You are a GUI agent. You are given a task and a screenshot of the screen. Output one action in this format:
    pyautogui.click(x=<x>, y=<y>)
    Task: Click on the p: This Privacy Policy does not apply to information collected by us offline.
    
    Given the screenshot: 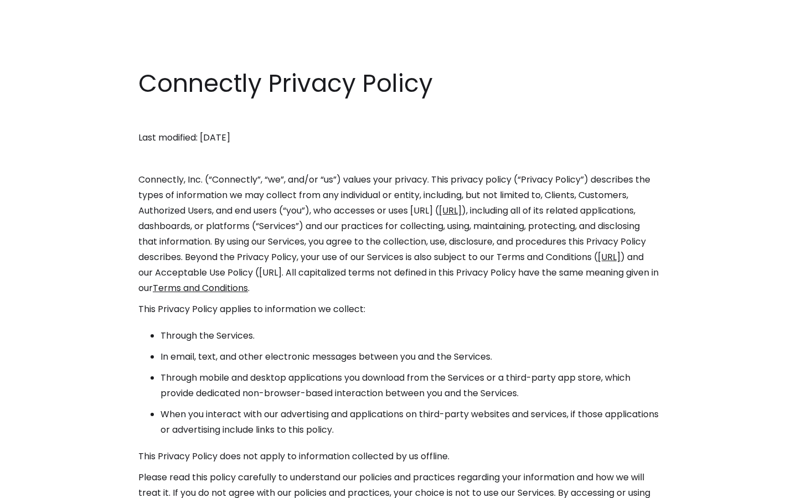 What is the action you would take?
    pyautogui.click(x=399, y=457)
    